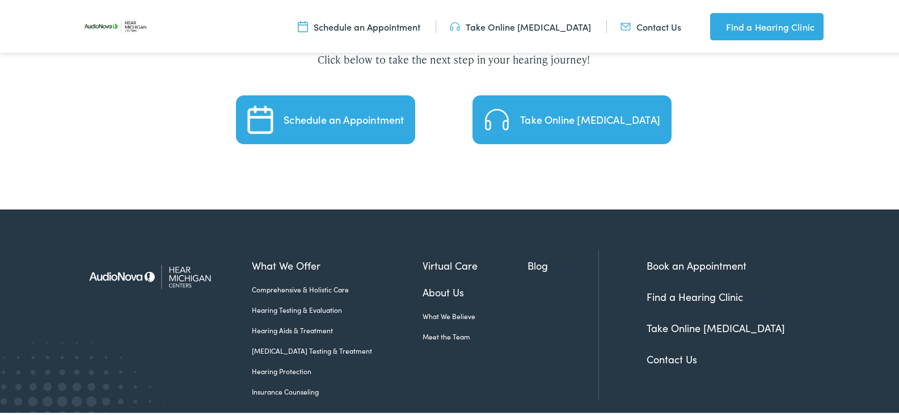 The width and height of the screenshot is (899, 415). I want to click on a: Hearing Protection, so click(337, 369).